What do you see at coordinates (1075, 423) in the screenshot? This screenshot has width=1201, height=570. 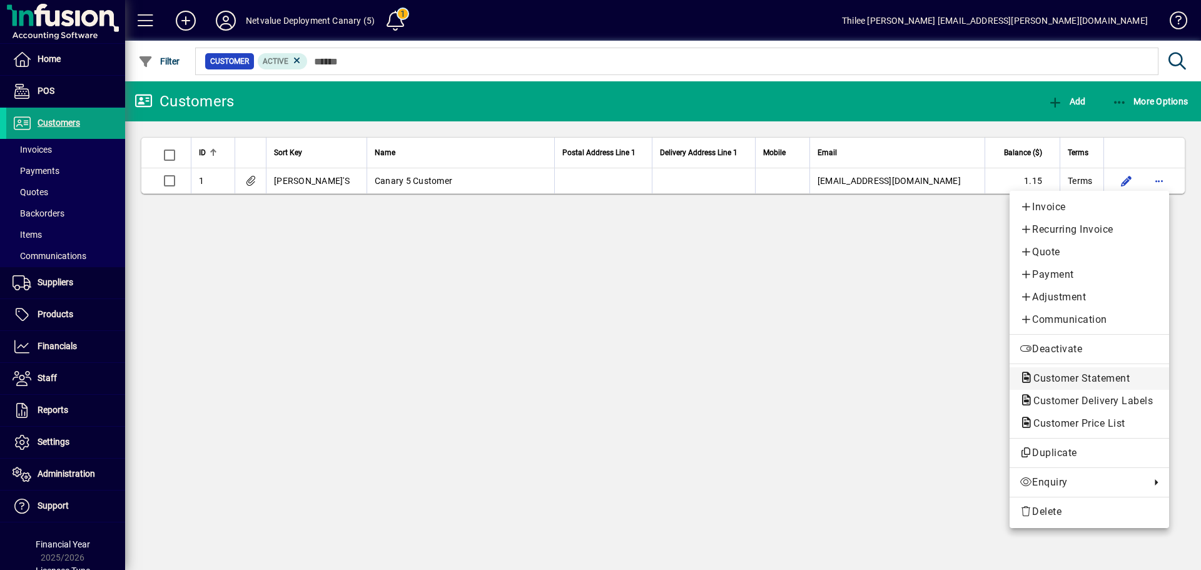 I see `span: Customer Price List` at bounding box center [1075, 423].